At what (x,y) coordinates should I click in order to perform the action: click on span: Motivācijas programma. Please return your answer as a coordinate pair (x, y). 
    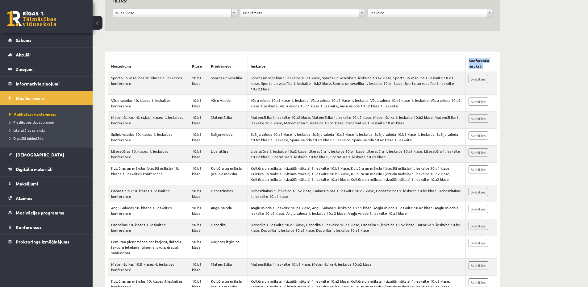
    Looking at the image, I should click on (40, 212).